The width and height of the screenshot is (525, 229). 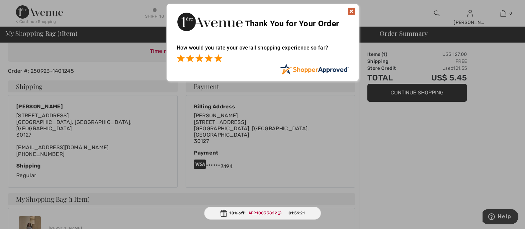 What do you see at coordinates (224, 213) in the screenshot?
I see `img: Gift.svg` at bounding box center [224, 213].